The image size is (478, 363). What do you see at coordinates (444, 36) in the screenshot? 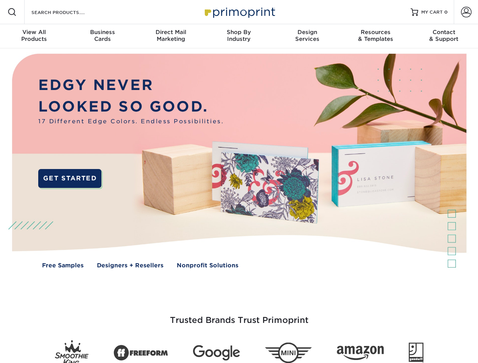
I see `a: Contact& Support` at bounding box center [444, 36].